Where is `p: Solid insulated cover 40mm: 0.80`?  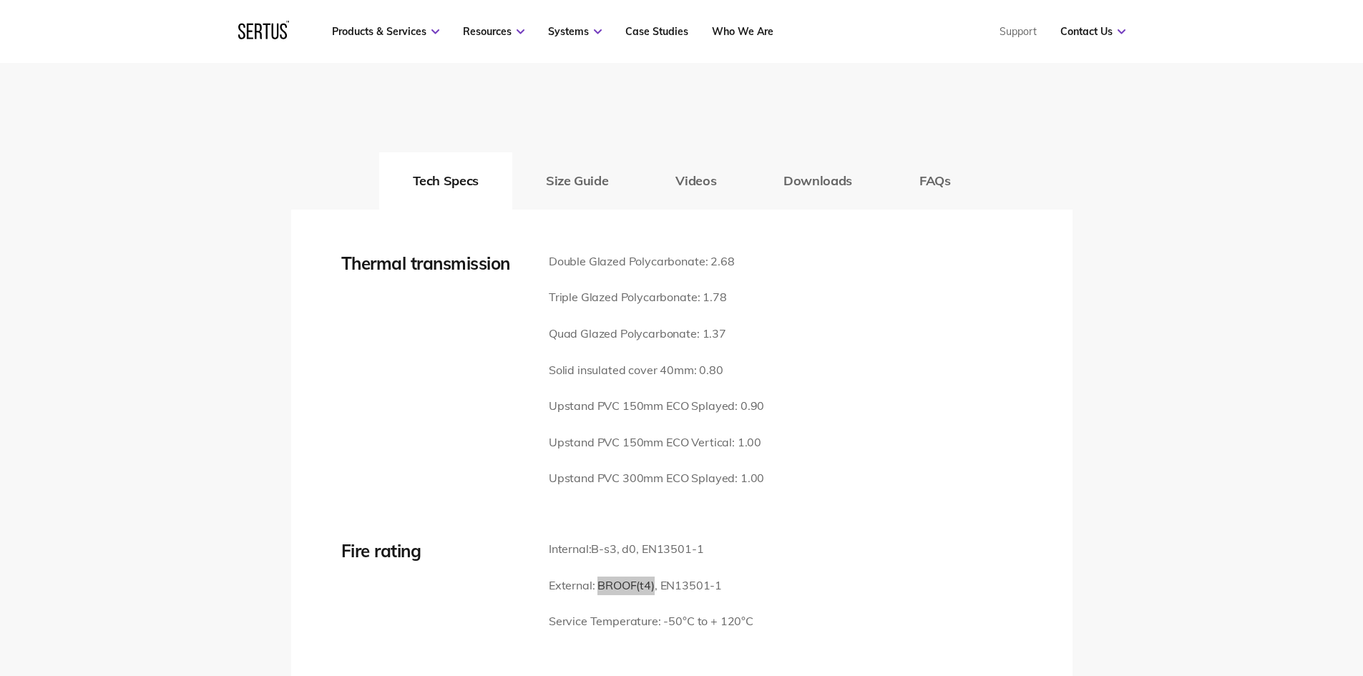
p: Solid insulated cover 40mm: 0.80 is located at coordinates (656, 371).